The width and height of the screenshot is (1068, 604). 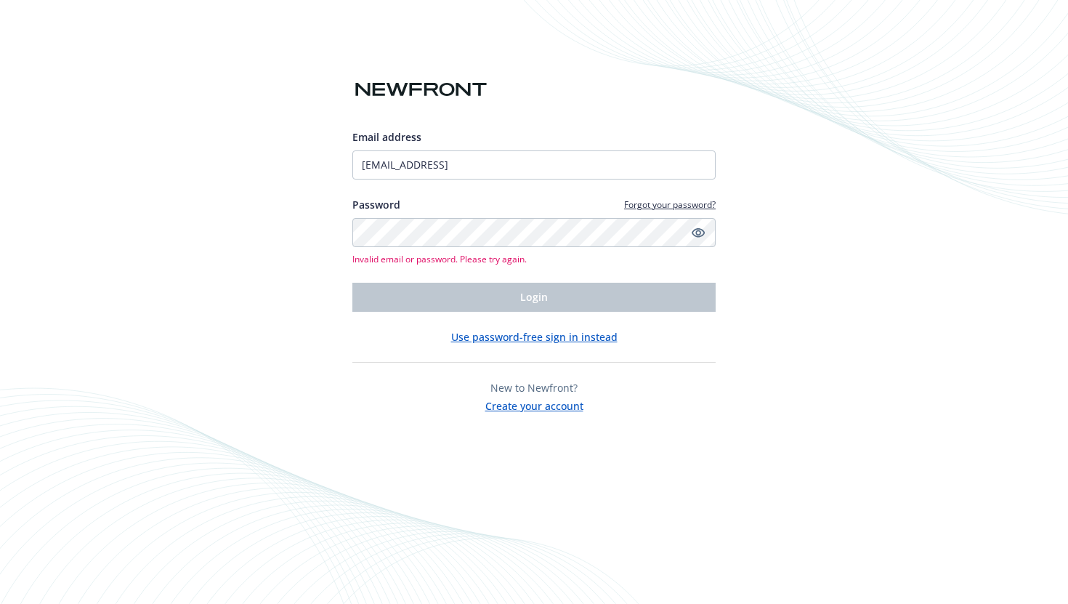 What do you see at coordinates (698, 233) in the screenshot?
I see `a: Show password` at bounding box center [698, 233].